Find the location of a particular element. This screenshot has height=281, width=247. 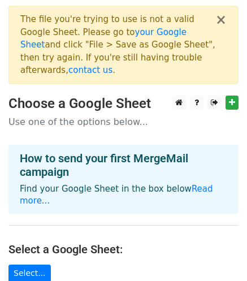

a: Read more... is located at coordinates (116, 194).